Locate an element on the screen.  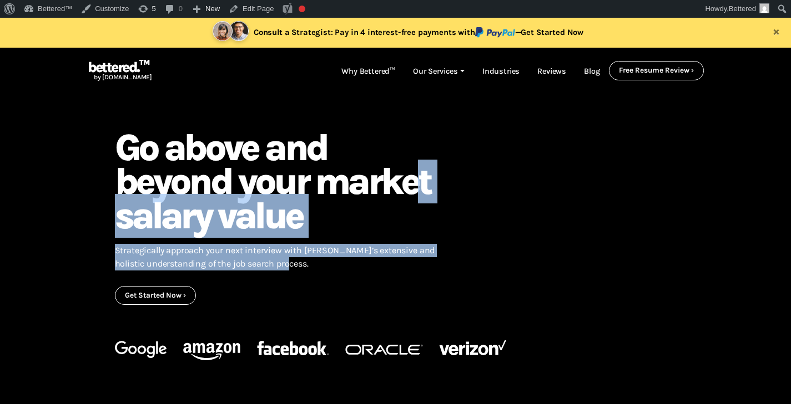
span: Bettered is located at coordinates (742, 8).